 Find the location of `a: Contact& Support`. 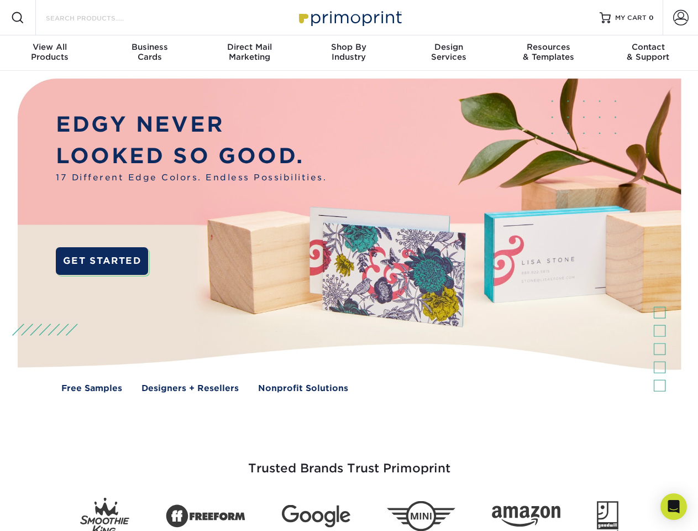

a: Contact& Support is located at coordinates (648, 53).